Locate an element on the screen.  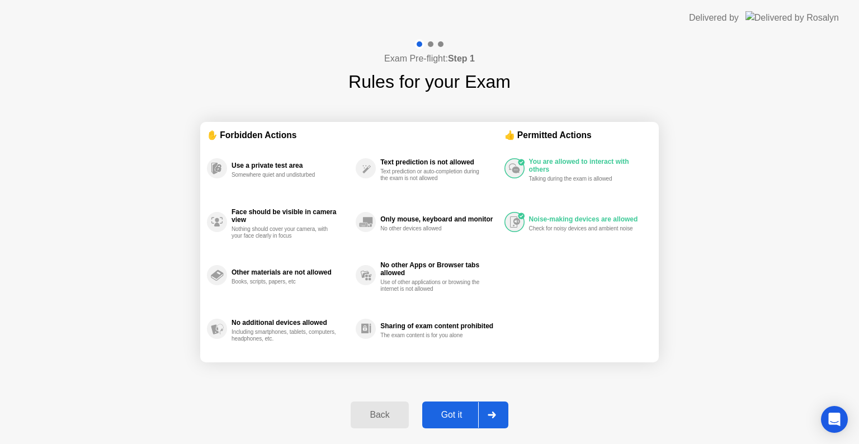
div: No additional devices allowed is located at coordinates (291, 323).